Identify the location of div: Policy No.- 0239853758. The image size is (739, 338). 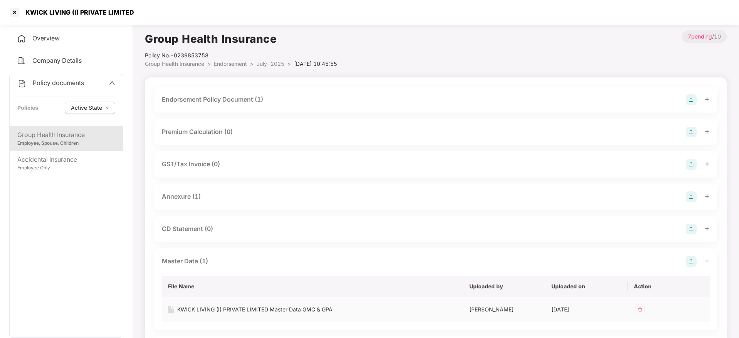
(241, 55).